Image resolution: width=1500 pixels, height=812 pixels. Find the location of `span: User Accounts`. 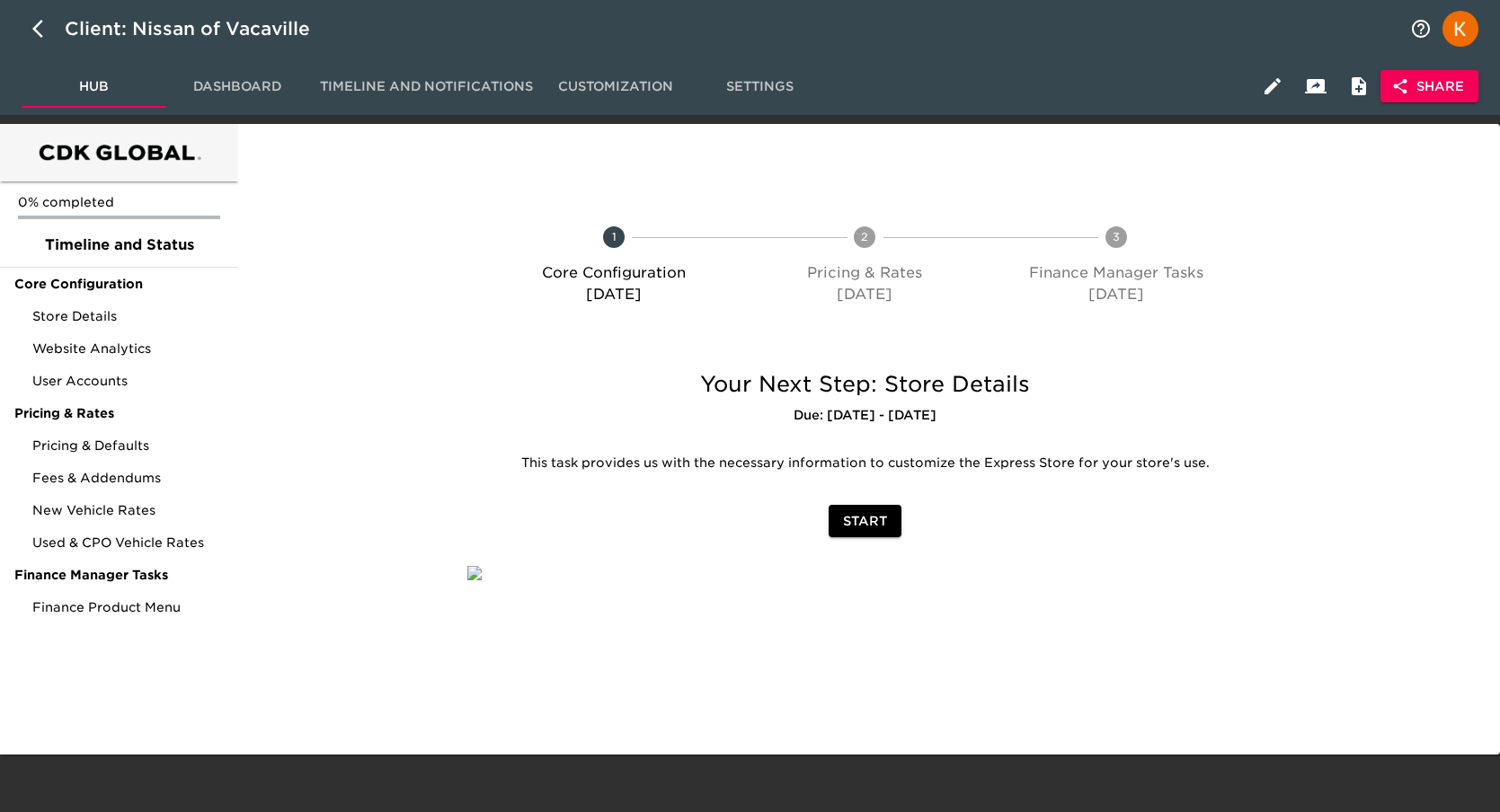

span: User Accounts is located at coordinates (127, 381).